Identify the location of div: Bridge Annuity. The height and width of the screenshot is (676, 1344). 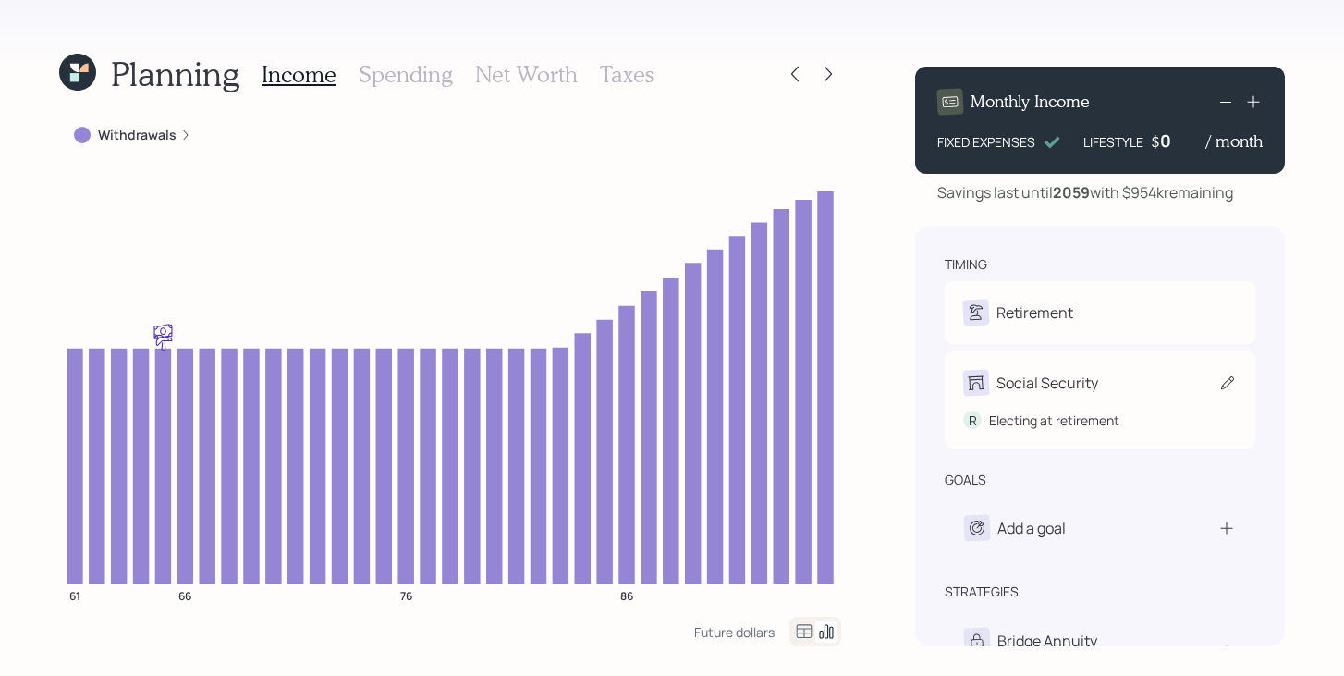
(1048, 641).